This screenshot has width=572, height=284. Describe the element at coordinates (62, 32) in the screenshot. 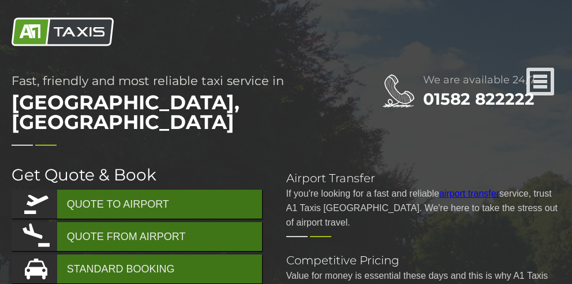

I see `img: A1 Taxis` at that location.